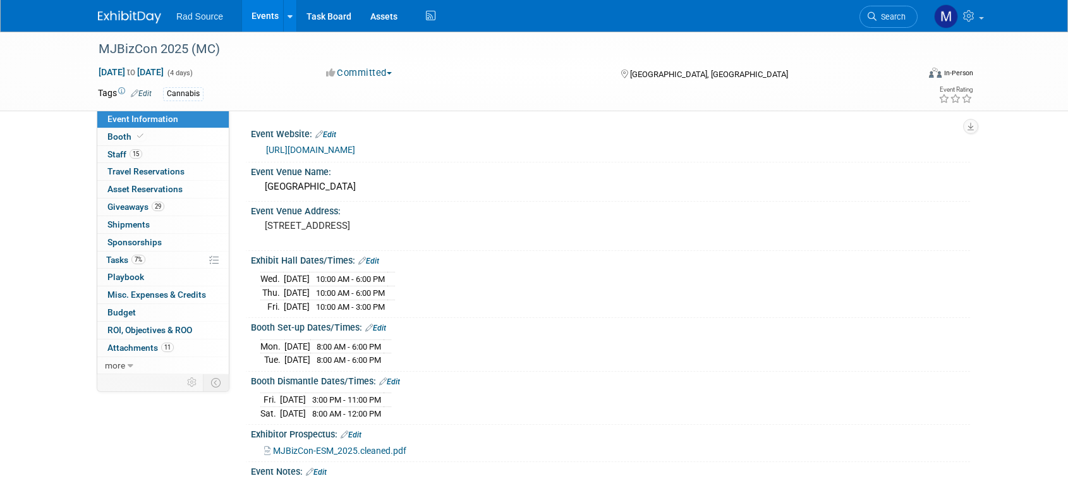 This screenshot has width=1068, height=488. I want to click on span: Travel Reservations, so click(146, 171).